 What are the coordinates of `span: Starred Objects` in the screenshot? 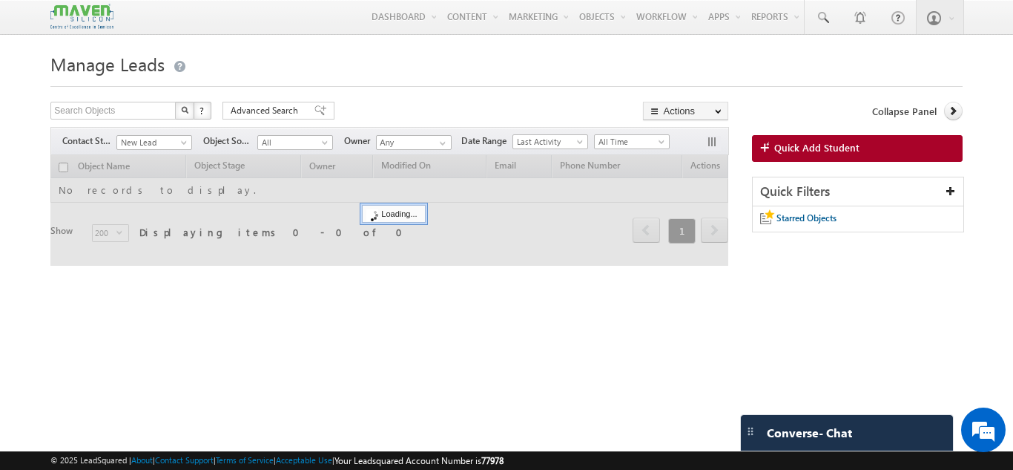 It's located at (806, 217).